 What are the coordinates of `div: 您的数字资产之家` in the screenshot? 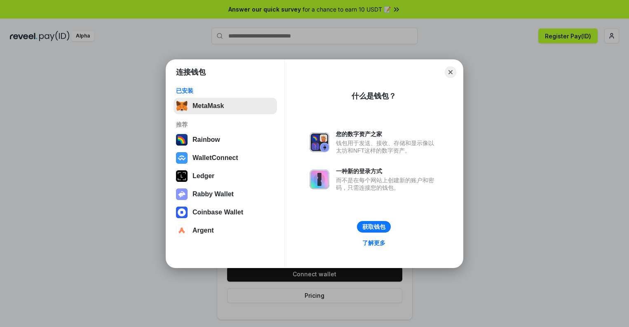 It's located at (387, 134).